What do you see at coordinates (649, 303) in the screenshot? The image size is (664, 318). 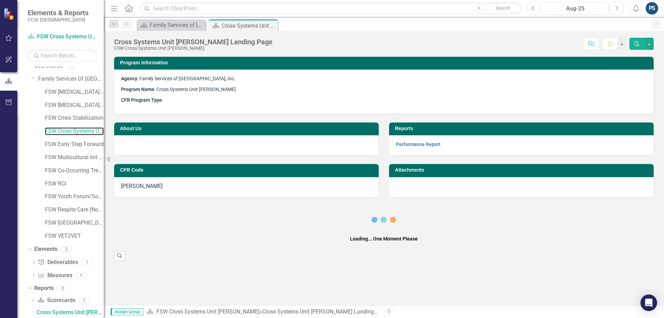 I see `div: Open Intercom Messenger` at bounding box center [649, 303].